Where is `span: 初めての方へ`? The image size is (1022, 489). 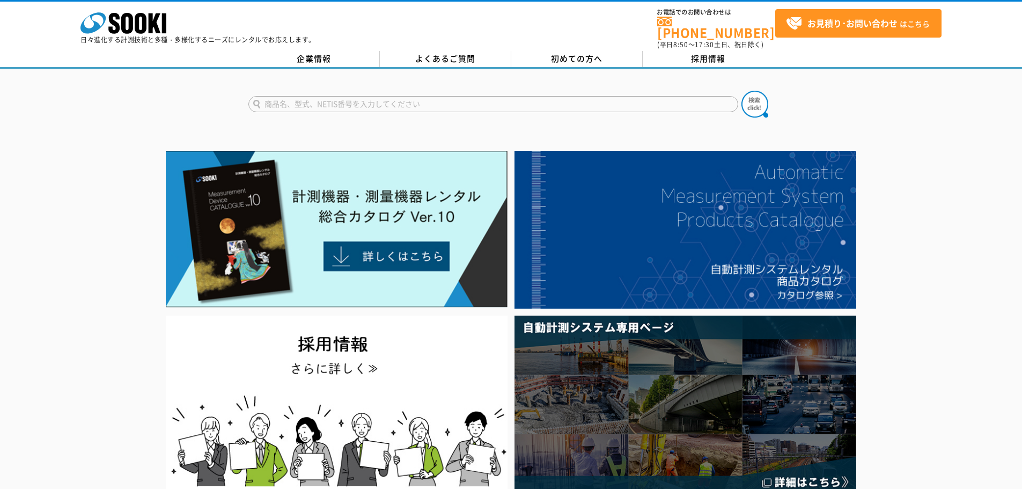
span: 初めての方へ is located at coordinates (577, 58).